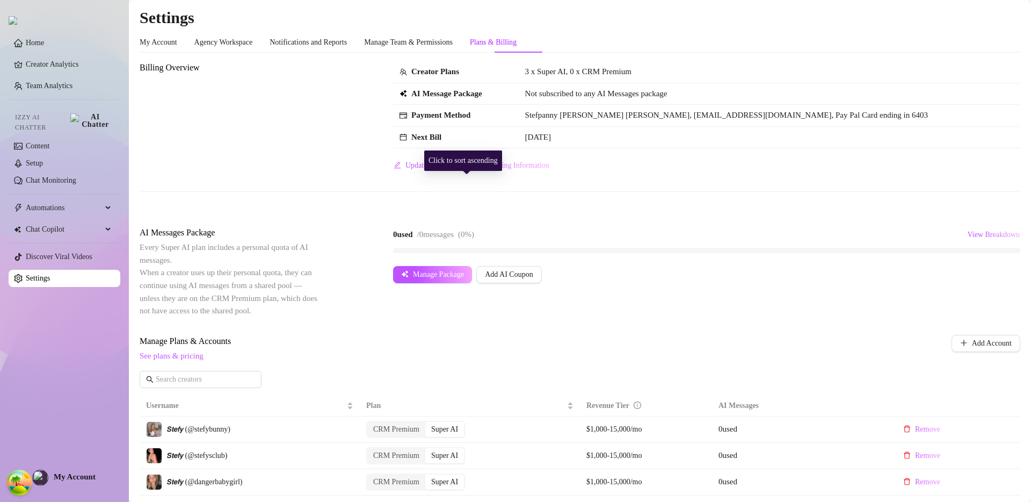 Image resolution: width=1031 pixels, height=502 pixels. Describe the element at coordinates (154, 429) in the screenshot. I see `img: 𝙎𝙩𝙚𝙛𝙮 (@stefybunny)` at that location.